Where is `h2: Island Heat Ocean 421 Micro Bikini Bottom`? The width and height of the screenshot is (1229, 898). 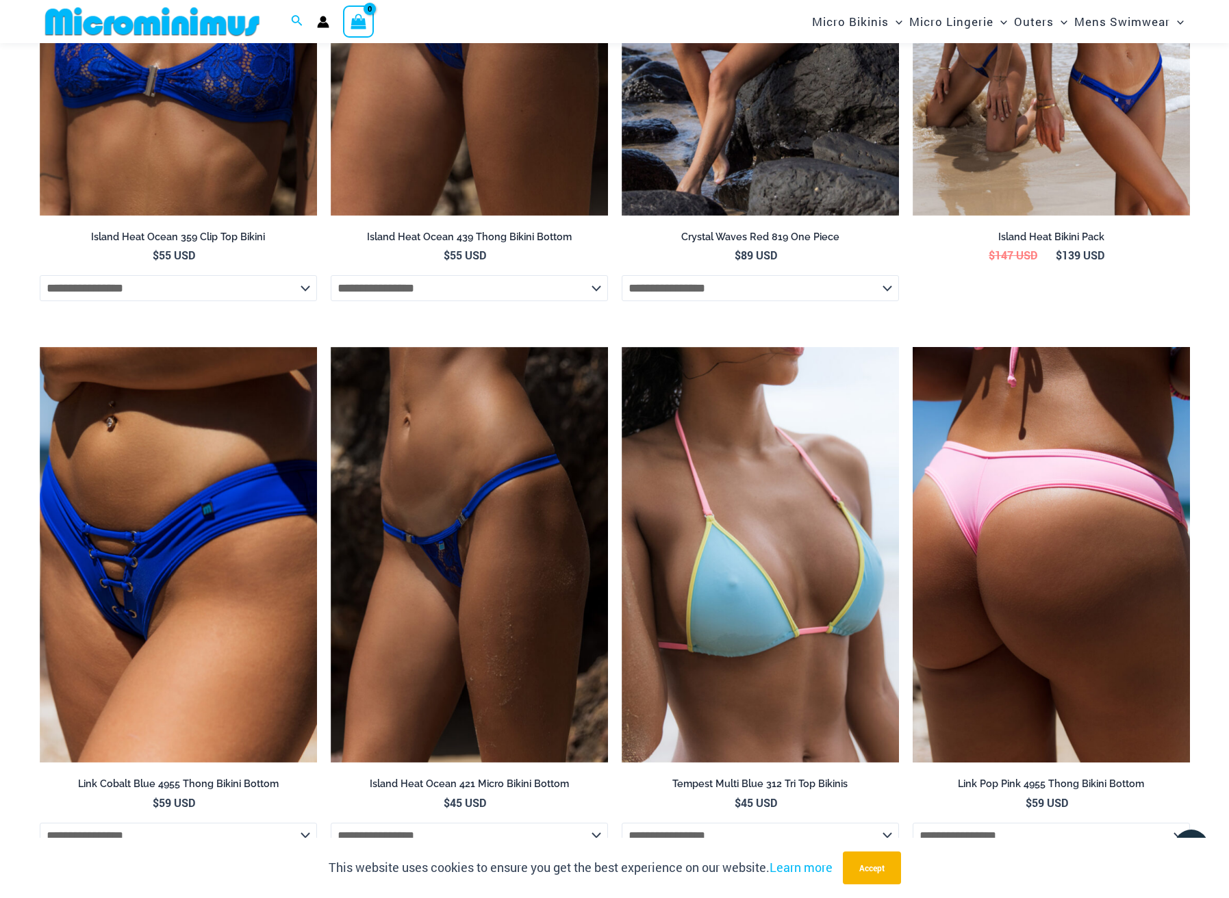 h2: Island Heat Ocean 421 Micro Bikini Bottom is located at coordinates (469, 784).